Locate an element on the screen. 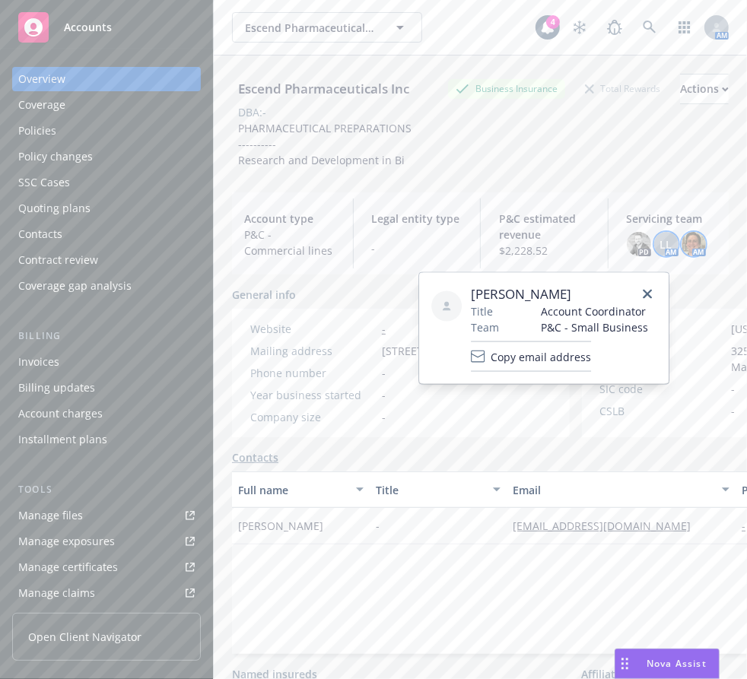 This screenshot has width=747, height=679. a: Quoting plans is located at coordinates (106, 208).